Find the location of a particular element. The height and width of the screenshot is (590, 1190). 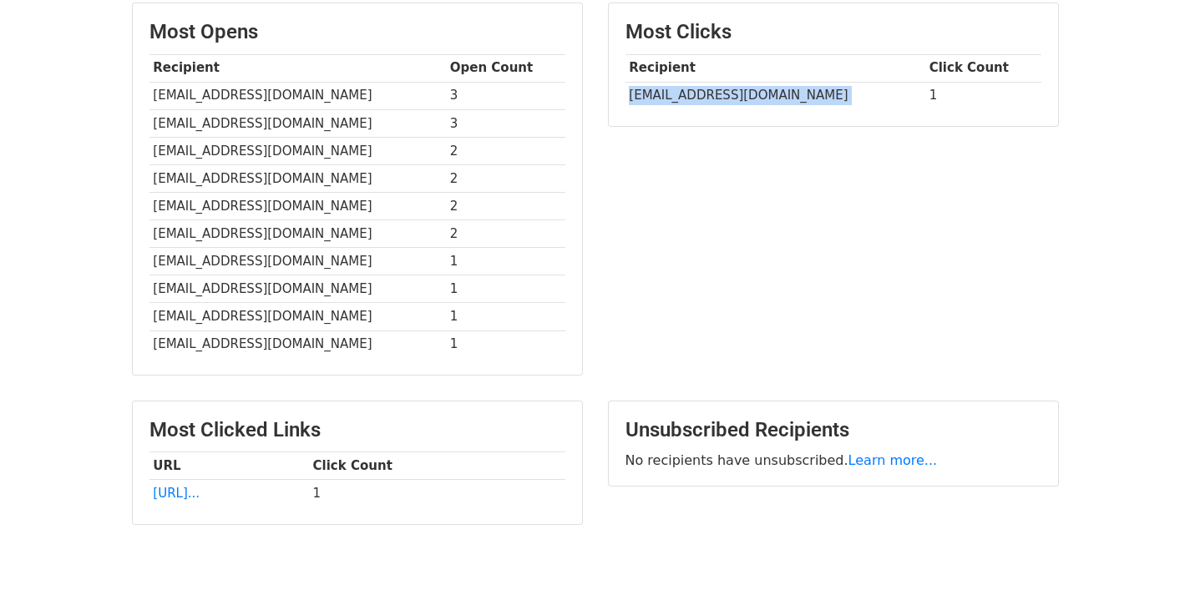

h3: Unsubscribed Recipients is located at coordinates (833, 430).